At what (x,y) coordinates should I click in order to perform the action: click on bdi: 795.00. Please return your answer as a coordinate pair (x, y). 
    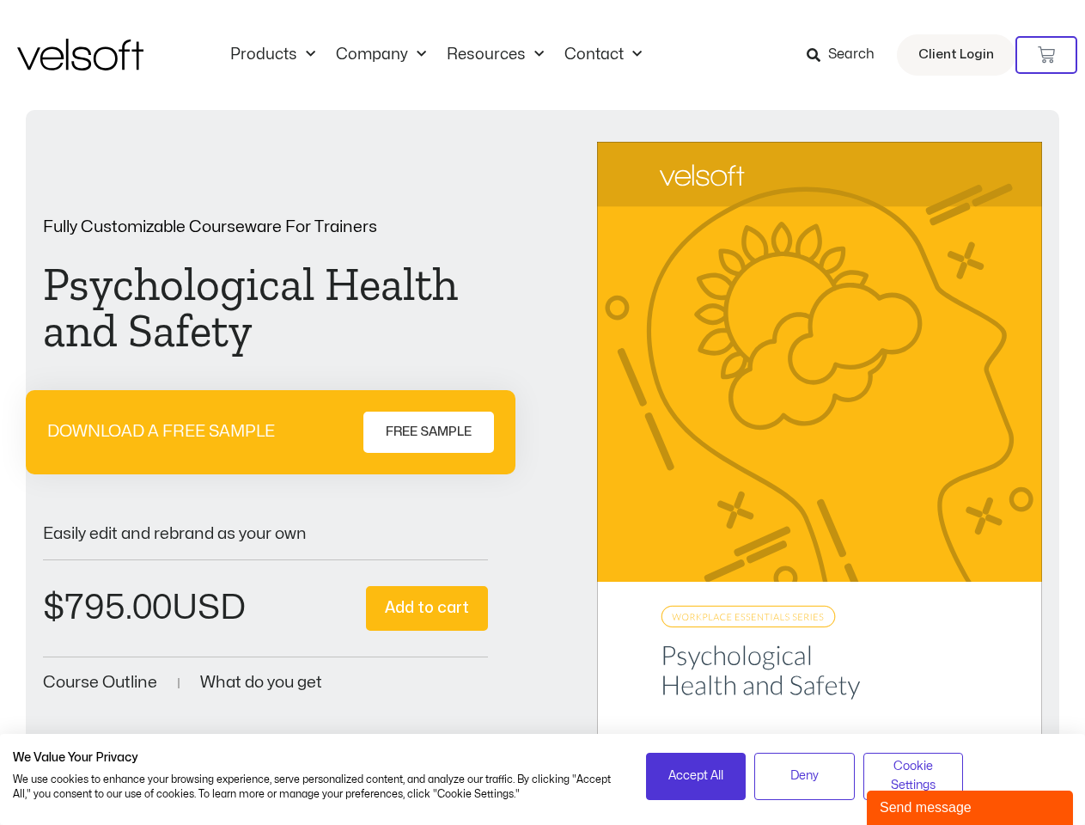
    Looking at the image, I should click on (107, 607).